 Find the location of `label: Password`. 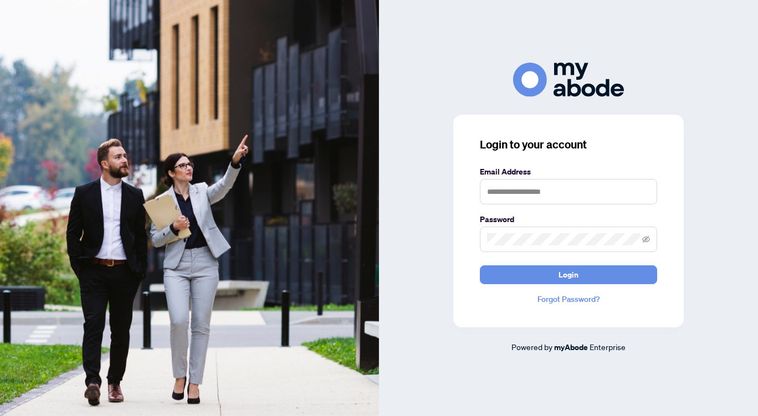

label: Password is located at coordinates (568, 219).